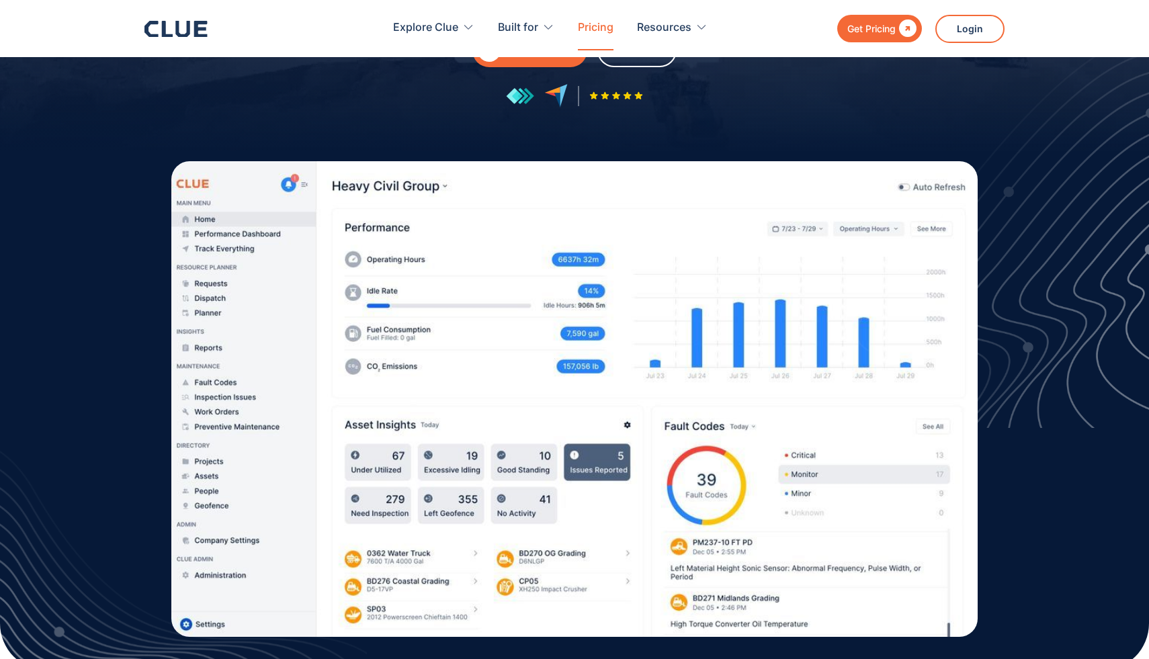 The width and height of the screenshot is (1149, 659). What do you see at coordinates (1001, 229) in the screenshot?
I see `img: Design for fleet management software` at bounding box center [1001, 229].